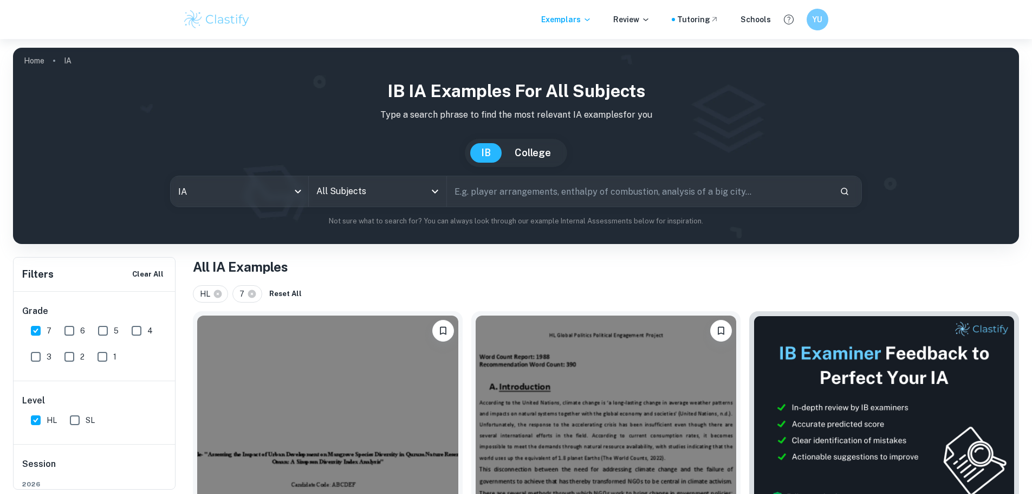  Describe the element at coordinates (95, 400) in the screenshot. I see `h6: Level` at that location.